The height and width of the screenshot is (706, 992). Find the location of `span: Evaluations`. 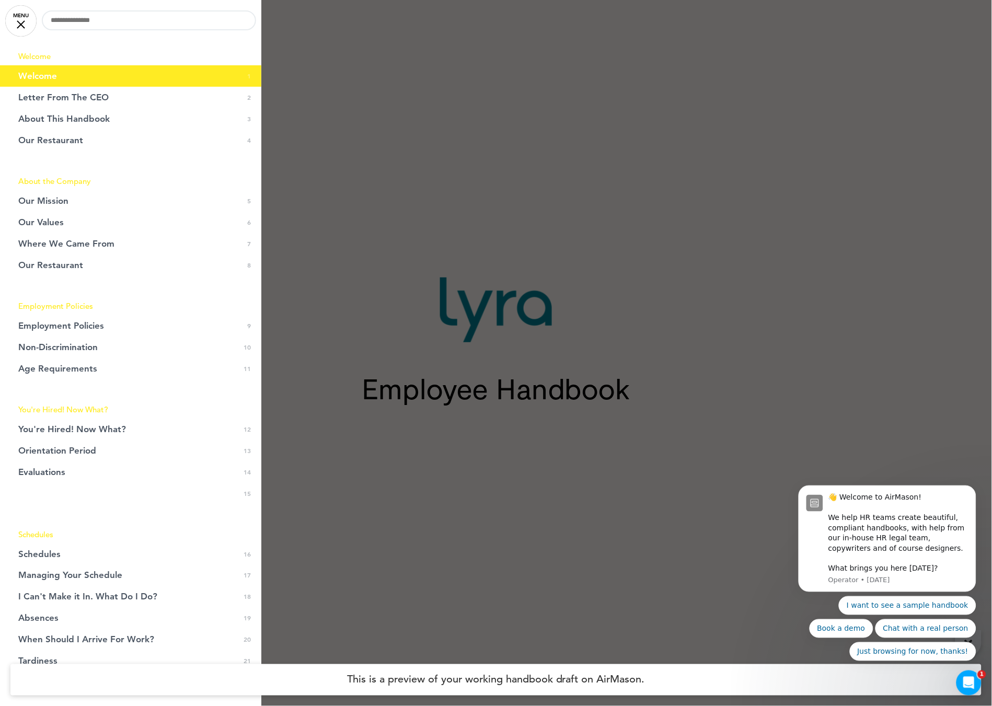

span: Evaluations is located at coordinates (42, 472).